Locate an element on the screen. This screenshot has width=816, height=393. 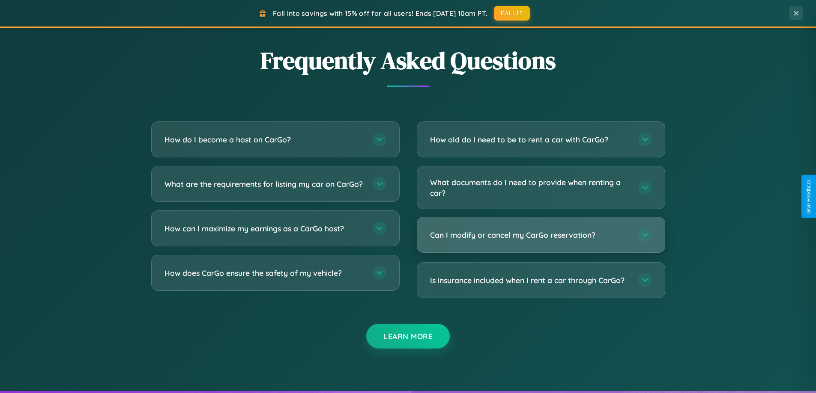
h3: Can I modify or cancel my CarGo reservation? is located at coordinates (530, 235).